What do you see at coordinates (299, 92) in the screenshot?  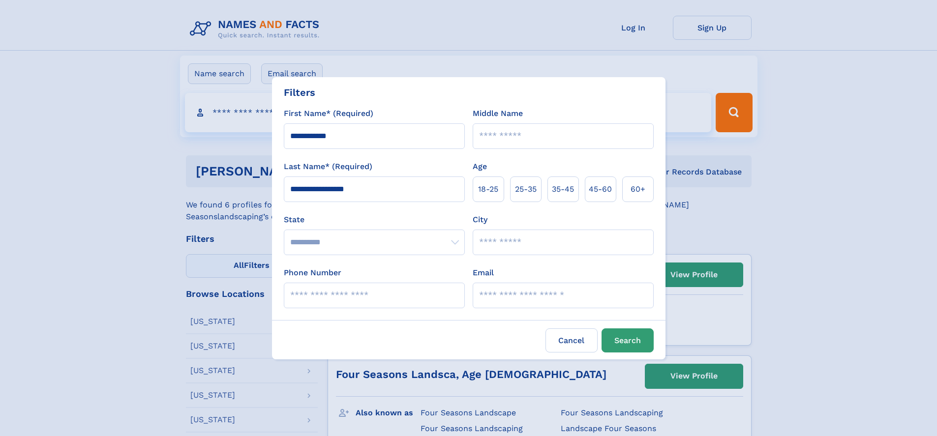 I see `div: Filters` at bounding box center [299, 92].